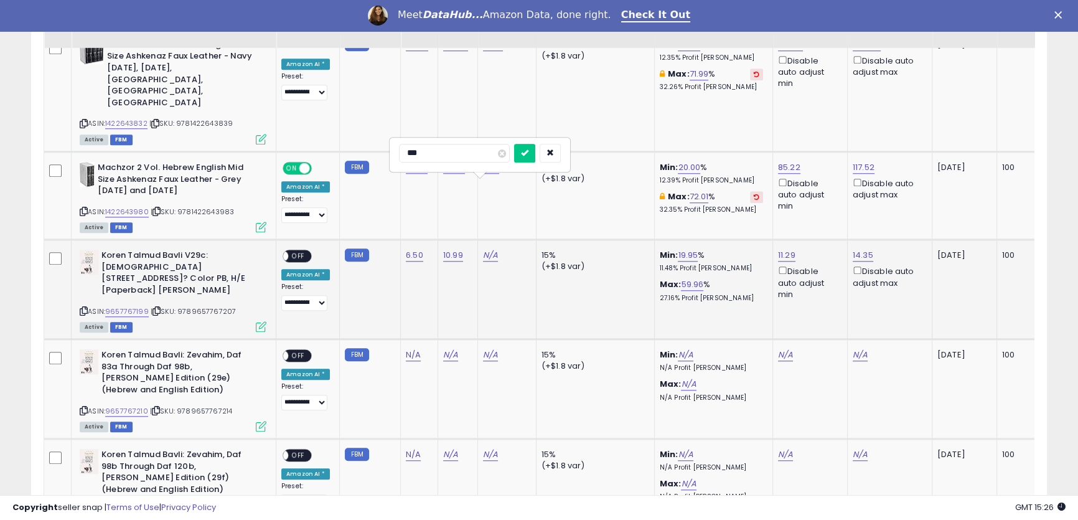 This screenshot has height=520, width=1078. Describe the element at coordinates (126, 411) in the screenshot. I see `a: 9657767210` at that location.